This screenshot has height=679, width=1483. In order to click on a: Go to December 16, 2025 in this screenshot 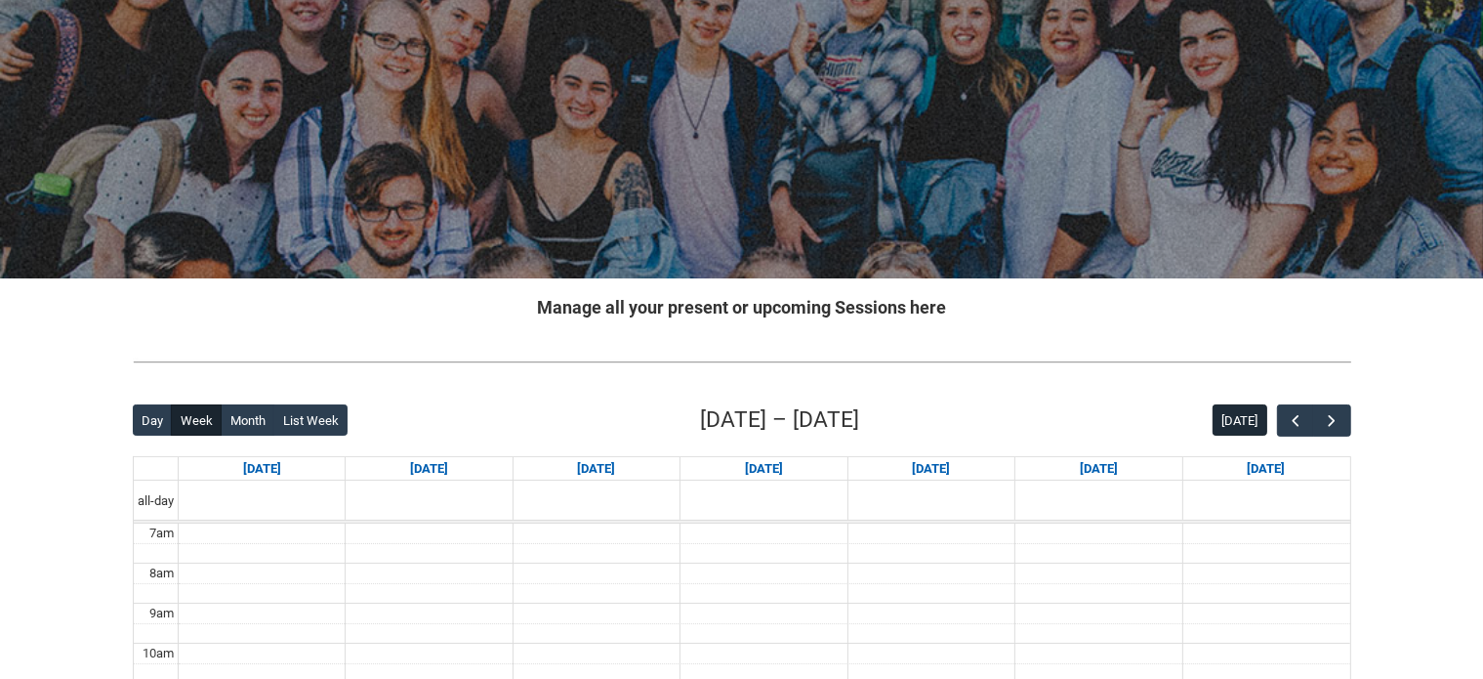, I will do `click(597, 469)`.